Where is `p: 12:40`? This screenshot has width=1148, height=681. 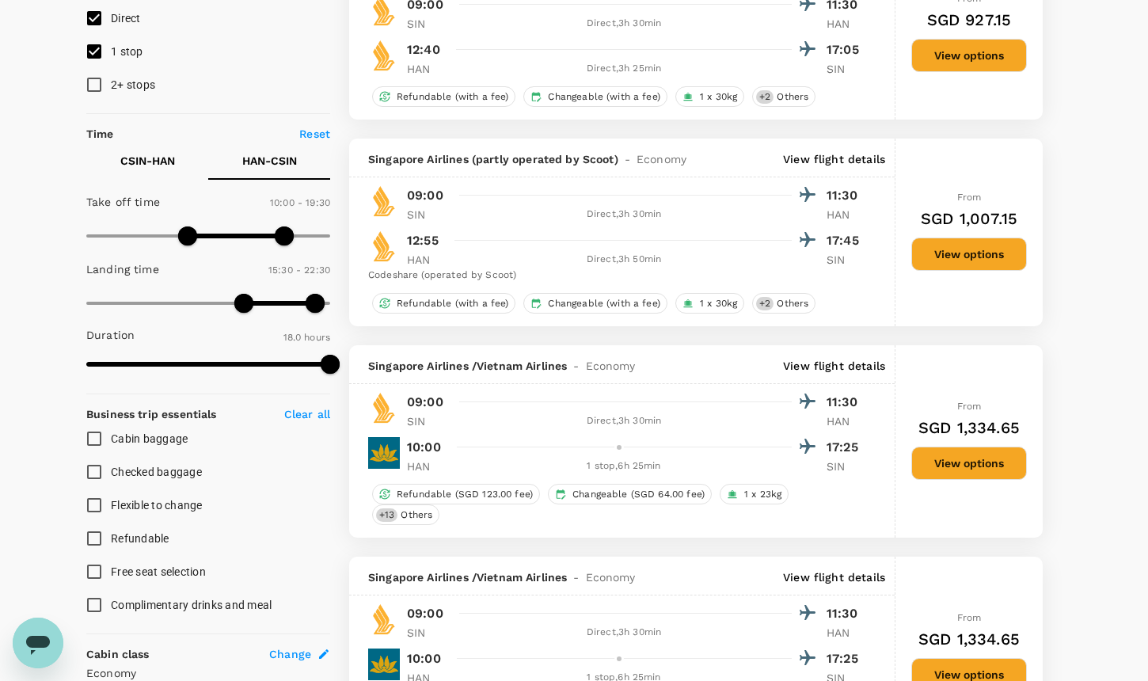 p: 12:40 is located at coordinates (424, 50).